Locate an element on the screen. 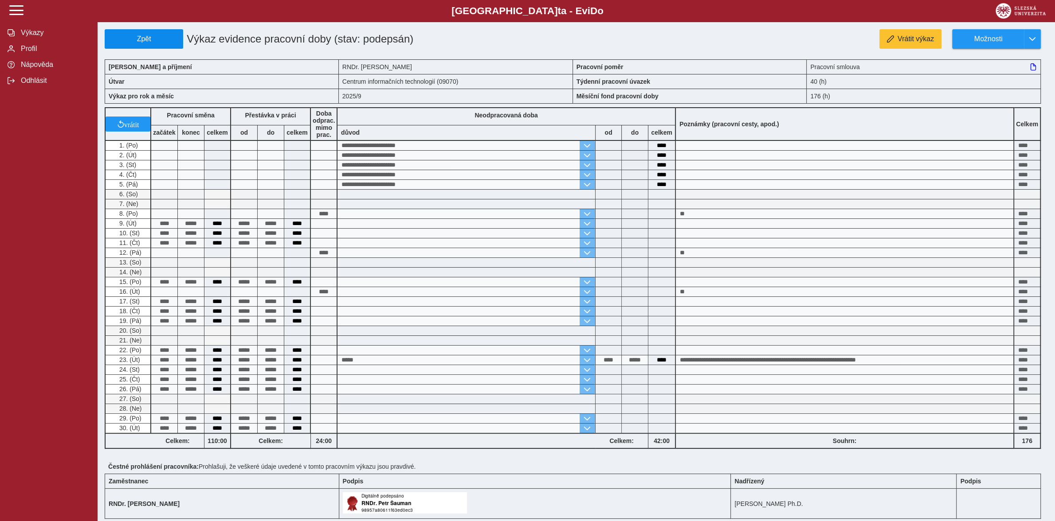 This screenshot has width=1055, height=521. span: Zpět is located at coordinates (144, 39).